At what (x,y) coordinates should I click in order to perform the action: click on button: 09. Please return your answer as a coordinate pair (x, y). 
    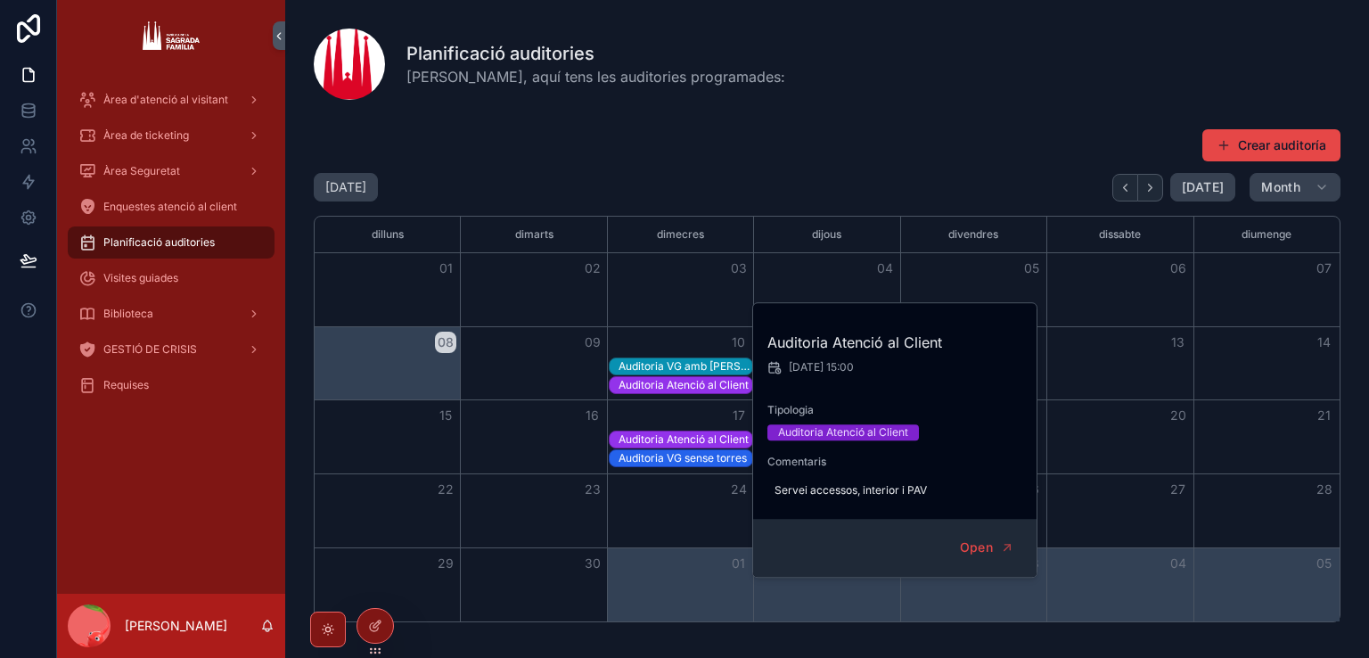
    Looking at the image, I should click on (593, 342).